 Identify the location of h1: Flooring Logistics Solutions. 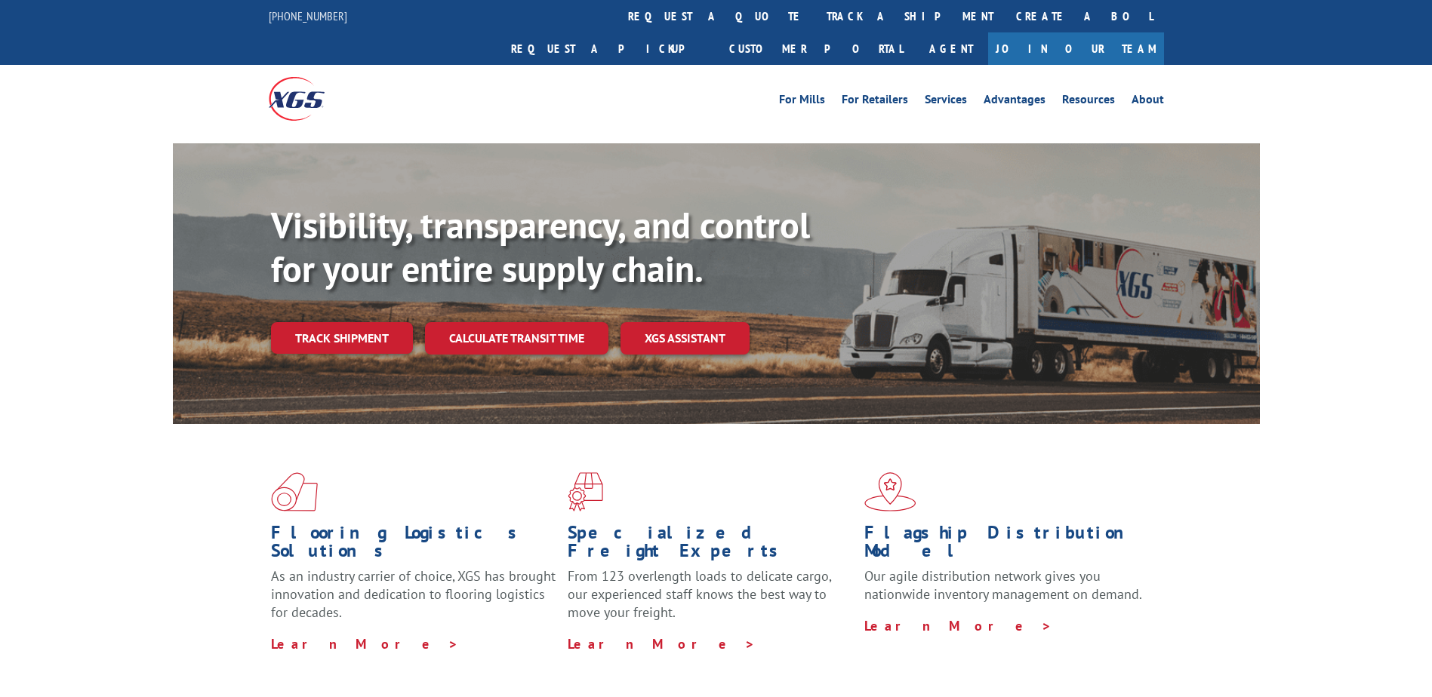
(414, 546).